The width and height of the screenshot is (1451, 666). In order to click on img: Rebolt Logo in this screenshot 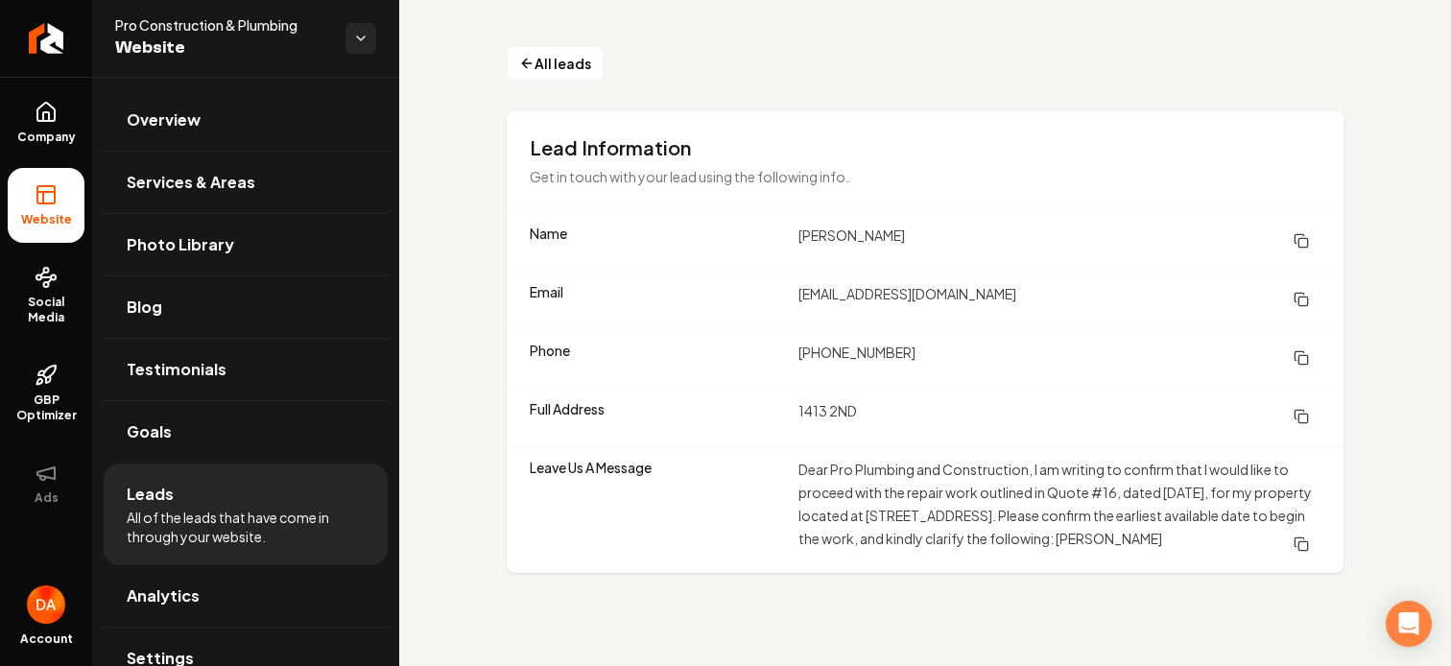, I will do `click(46, 38)`.